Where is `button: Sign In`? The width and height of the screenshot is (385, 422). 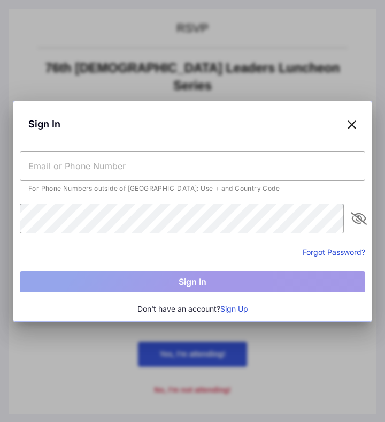 button: Sign In is located at coordinates (193, 281).